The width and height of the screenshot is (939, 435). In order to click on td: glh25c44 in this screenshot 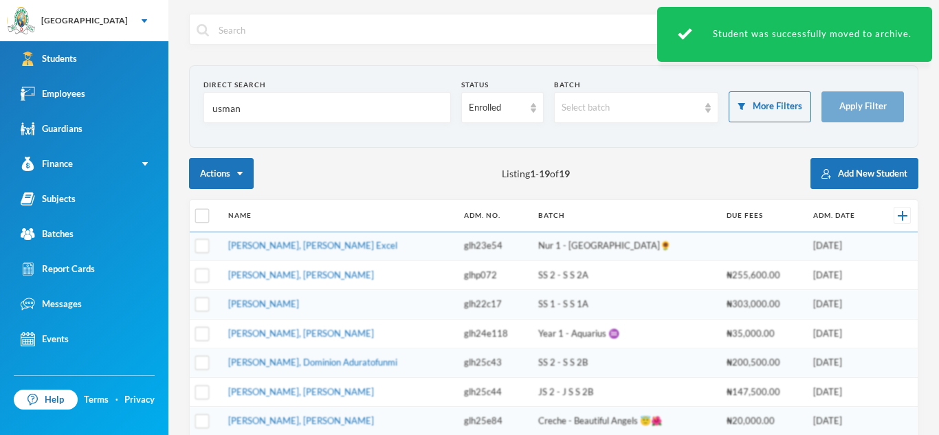, I will do `click(494, 392)`.